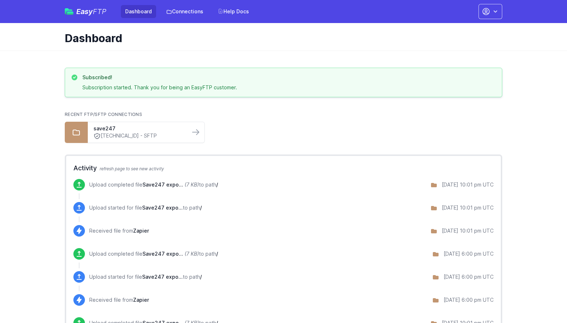  Describe the element at coordinates (283, 114) in the screenshot. I see `h2: Recent FTP/SFTP Connections` at that location.